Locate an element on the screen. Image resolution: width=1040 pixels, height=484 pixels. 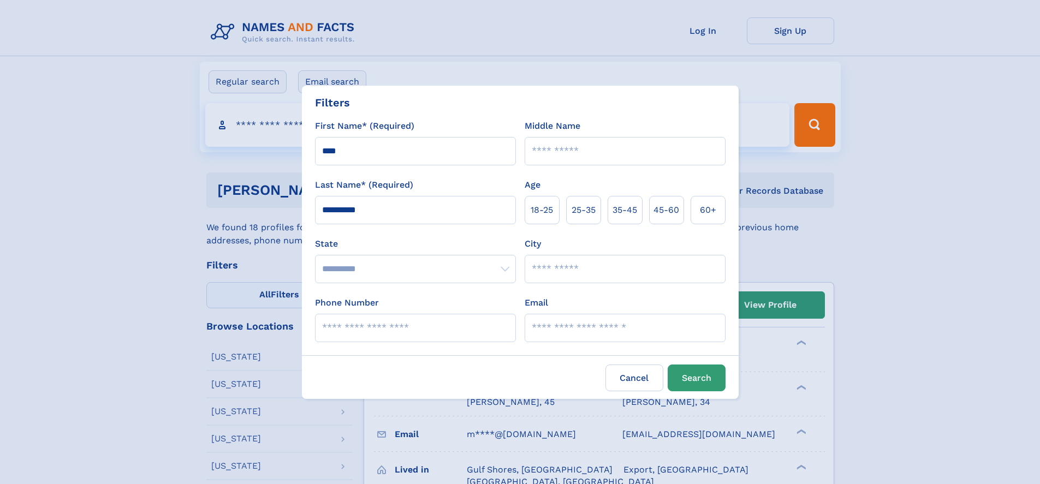
label: Email is located at coordinates (536, 303).